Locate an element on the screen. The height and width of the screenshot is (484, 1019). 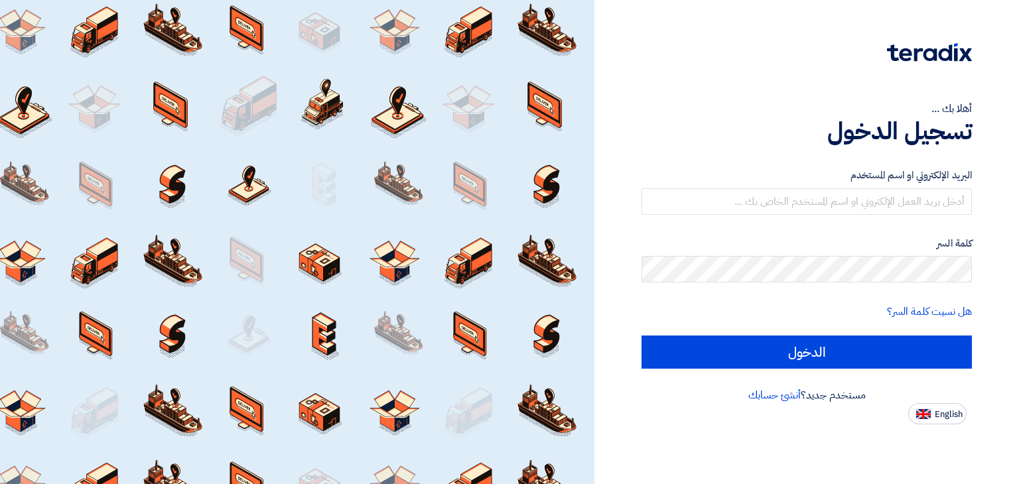
label: البريد الإلكتروني او اسم المستخدم is located at coordinates (807, 175).